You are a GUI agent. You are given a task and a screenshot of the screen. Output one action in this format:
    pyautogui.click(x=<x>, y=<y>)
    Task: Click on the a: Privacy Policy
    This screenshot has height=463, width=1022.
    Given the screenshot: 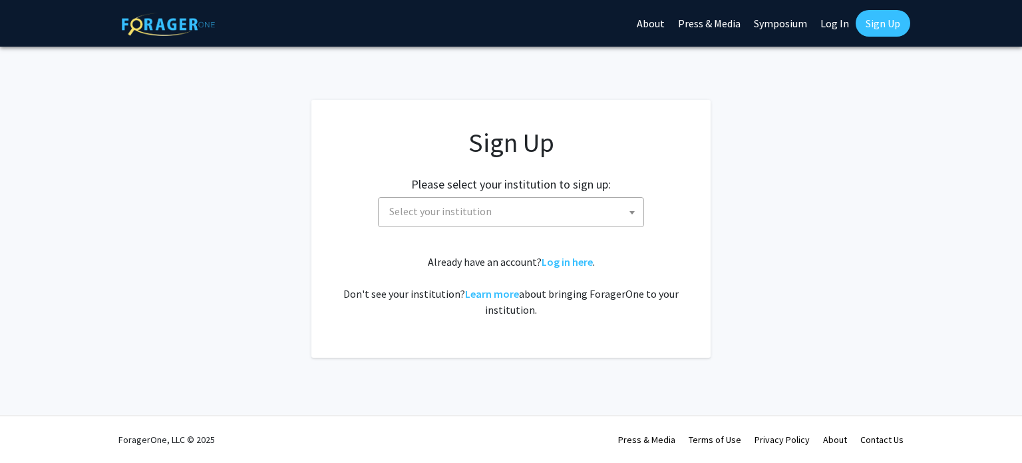 What is the action you would take?
    pyautogui.click(x=782, y=439)
    